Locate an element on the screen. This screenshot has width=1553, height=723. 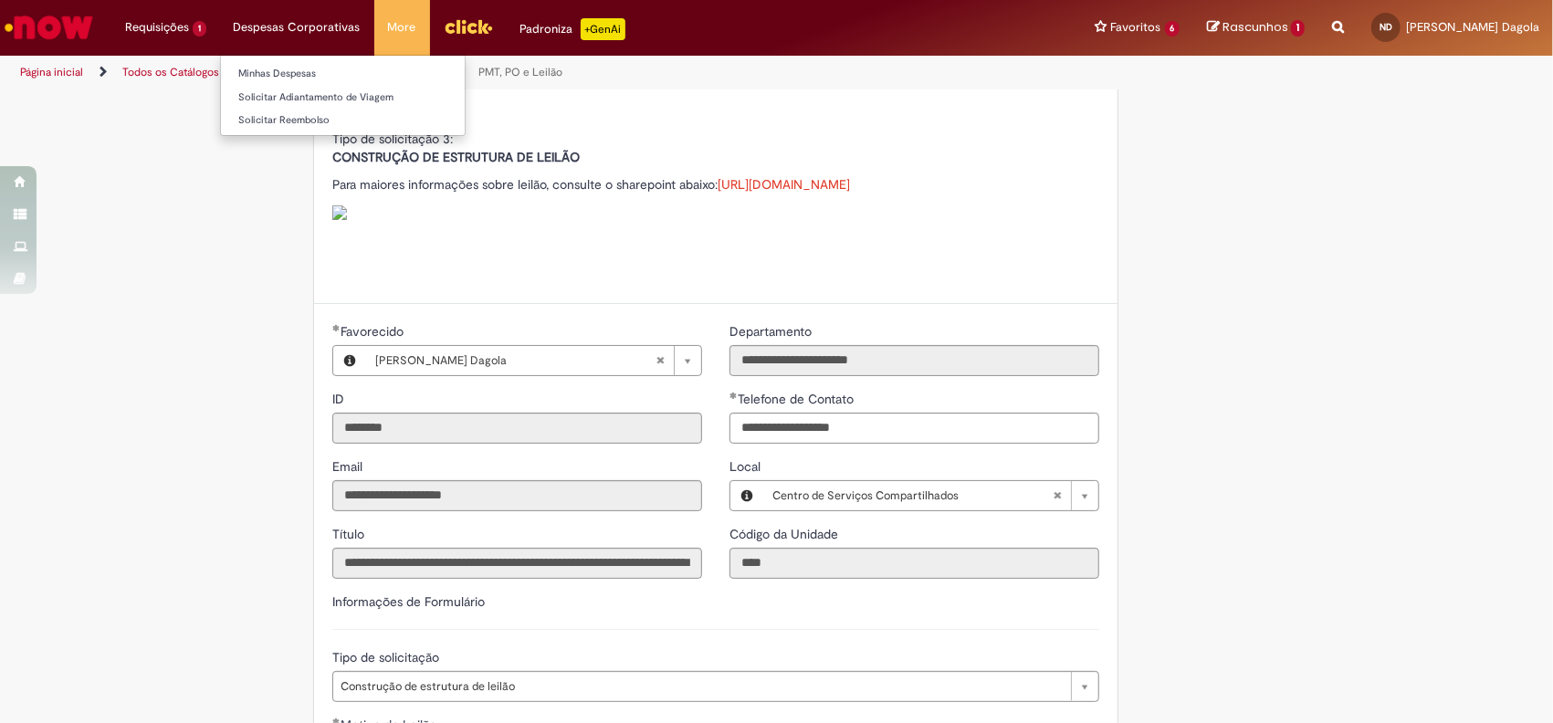
span: Somente leitura - Título is located at coordinates (350, 534).